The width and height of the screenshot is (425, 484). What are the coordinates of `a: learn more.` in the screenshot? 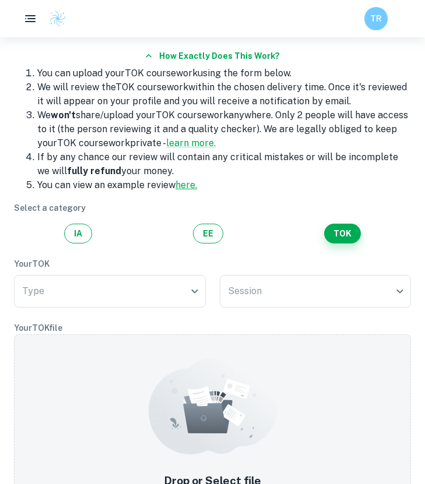 It's located at (191, 143).